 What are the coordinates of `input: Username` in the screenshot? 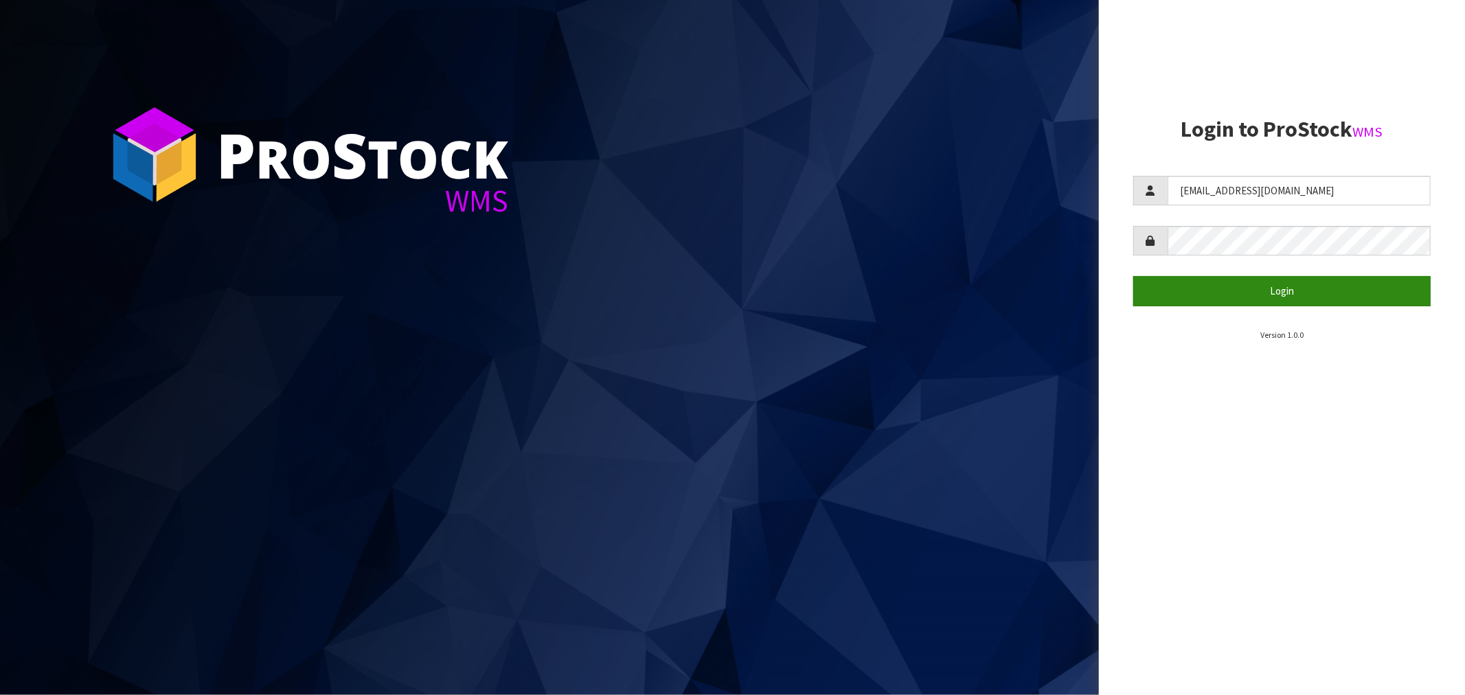 It's located at (1299, 190).